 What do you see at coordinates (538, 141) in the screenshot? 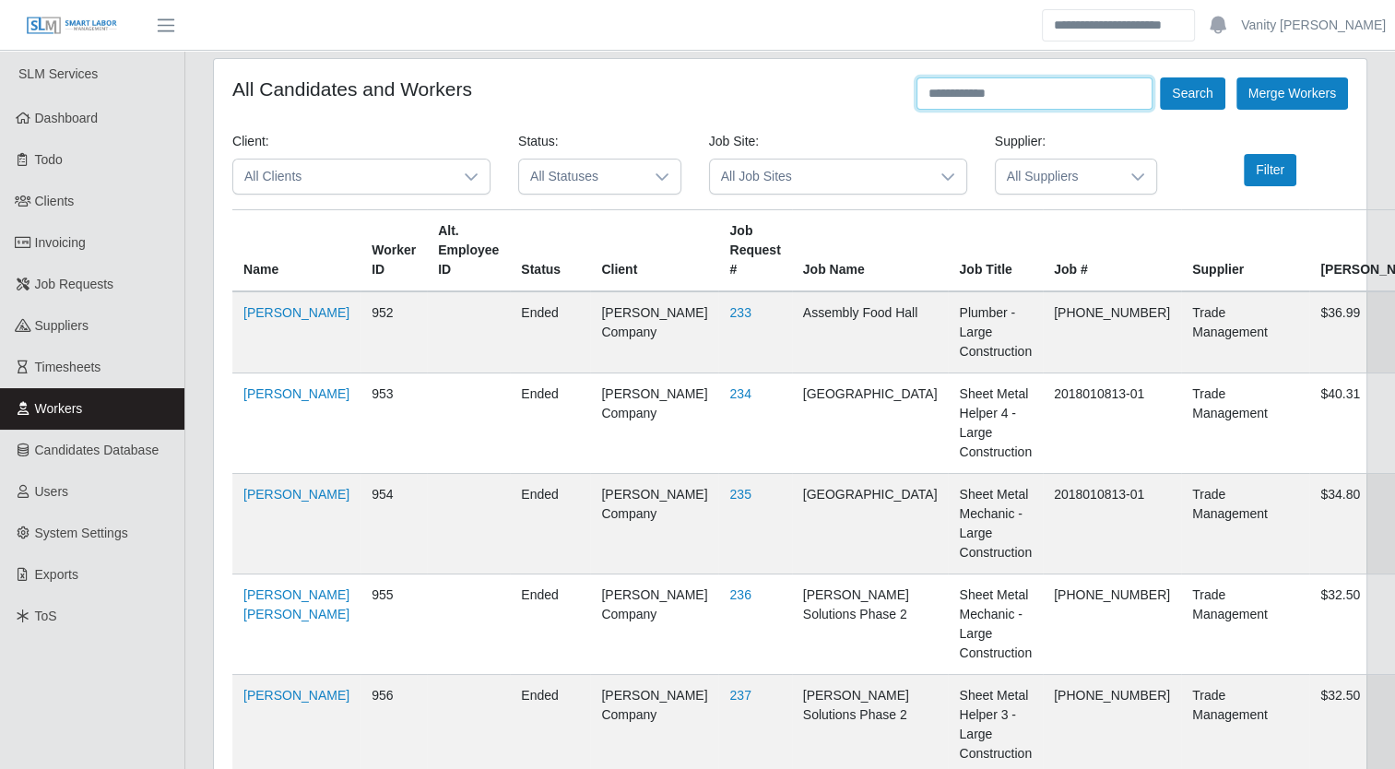
I see `label: Status:` at bounding box center [538, 141].